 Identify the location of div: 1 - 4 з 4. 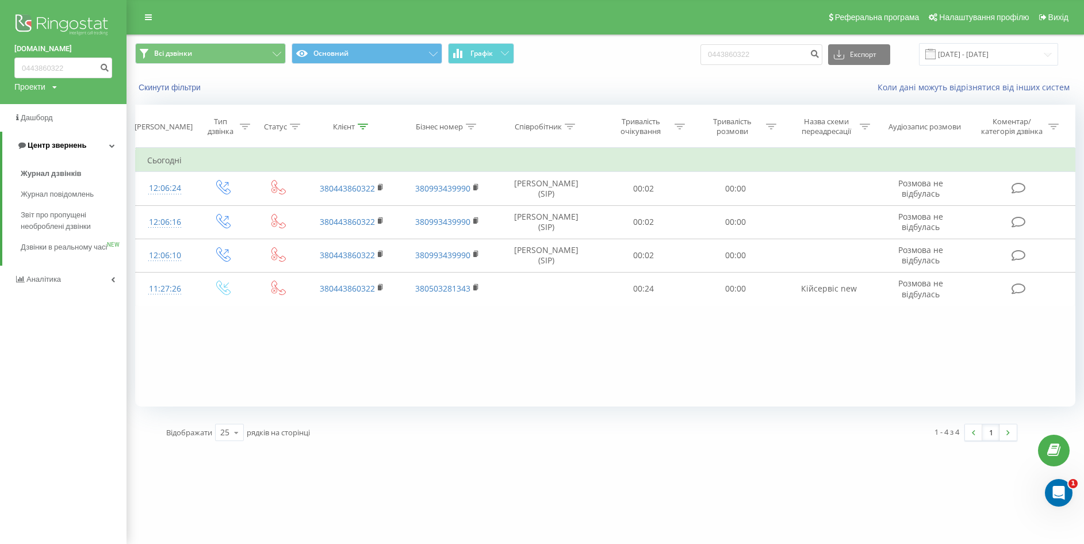
(946, 432).